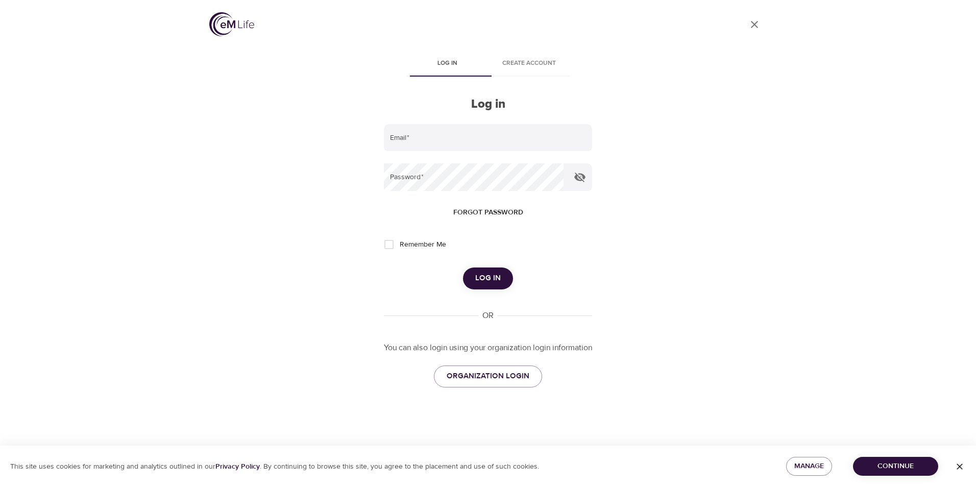  I want to click on span: Remember Me, so click(423, 245).